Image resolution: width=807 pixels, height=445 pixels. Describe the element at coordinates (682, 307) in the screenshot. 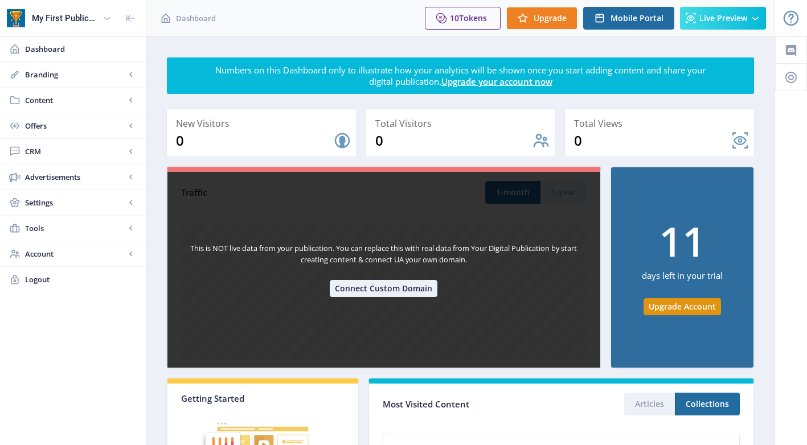

I see `button: Upgrade Account` at that location.